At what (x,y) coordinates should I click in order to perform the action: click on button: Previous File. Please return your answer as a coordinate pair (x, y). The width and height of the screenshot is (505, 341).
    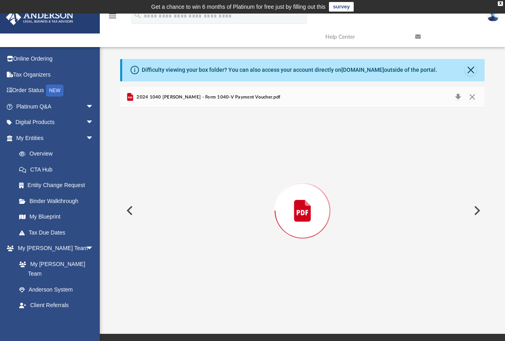
    Looking at the image, I should click on (129, 211).